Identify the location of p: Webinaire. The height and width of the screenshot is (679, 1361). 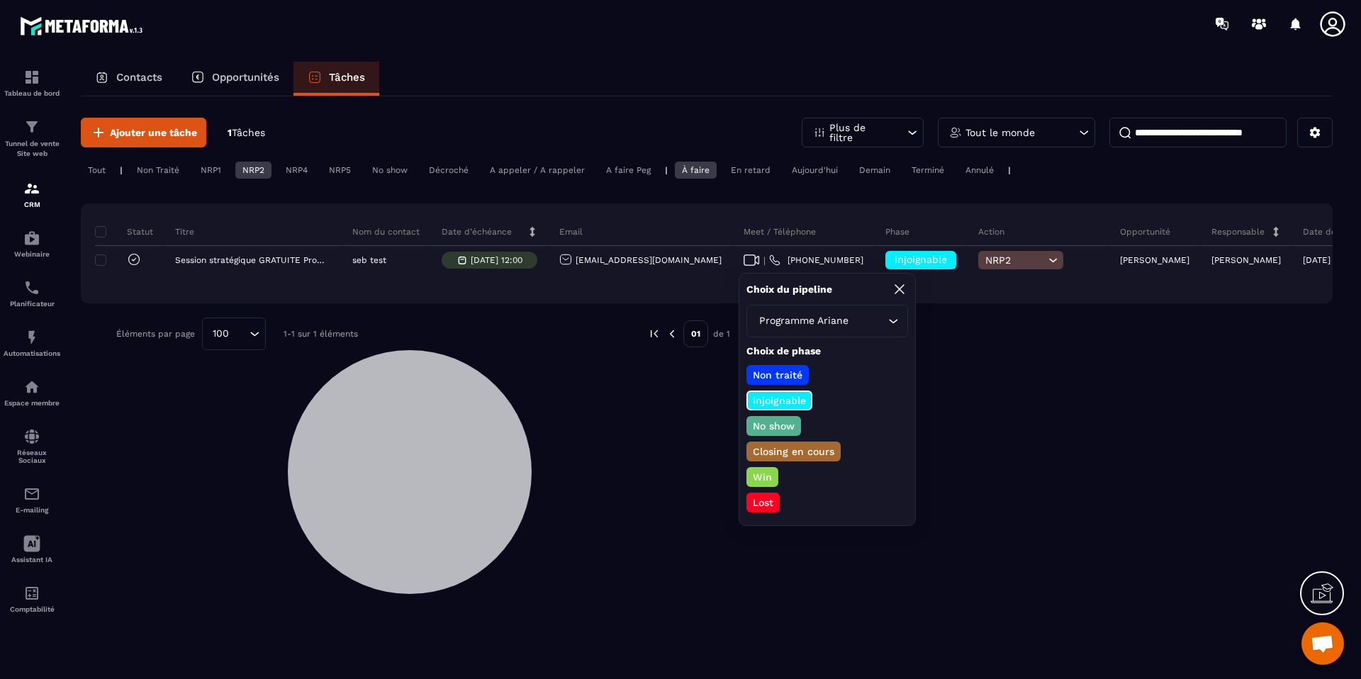
(32, 254).